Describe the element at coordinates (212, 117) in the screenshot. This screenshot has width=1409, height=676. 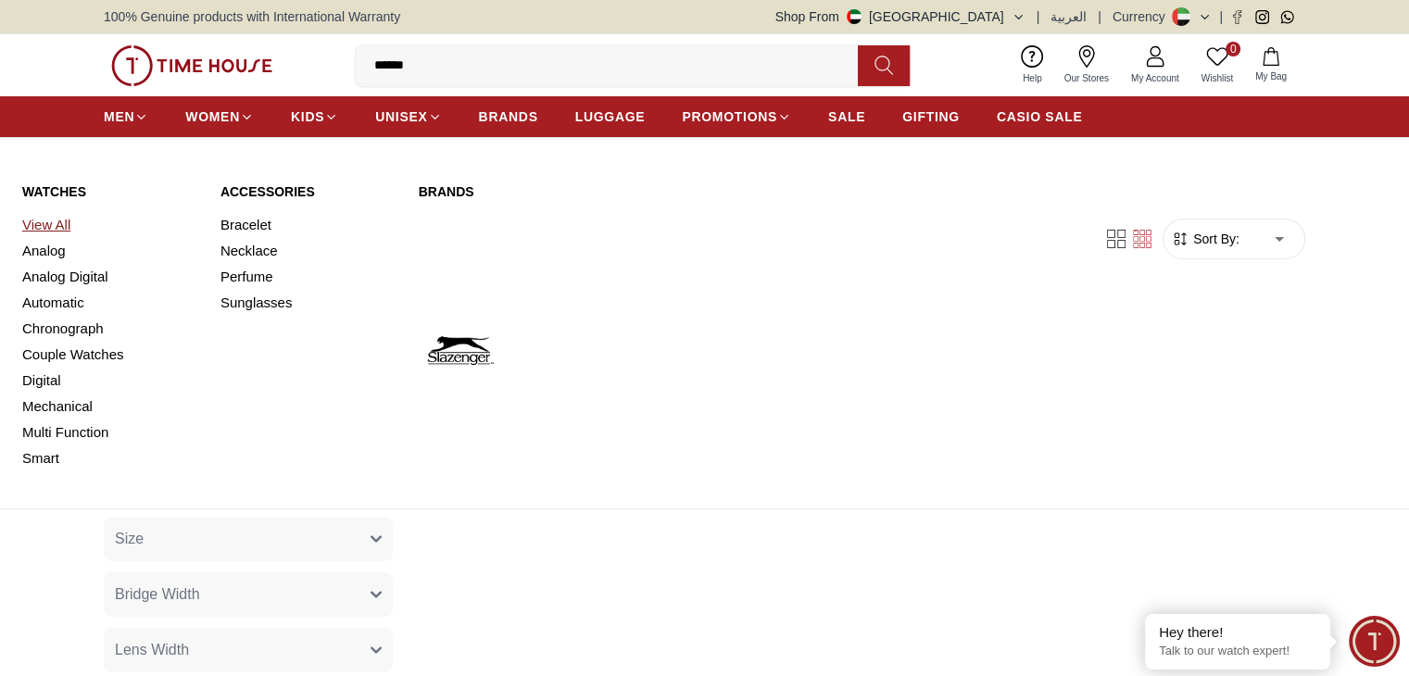
I see `span: WOMEN` at that location.